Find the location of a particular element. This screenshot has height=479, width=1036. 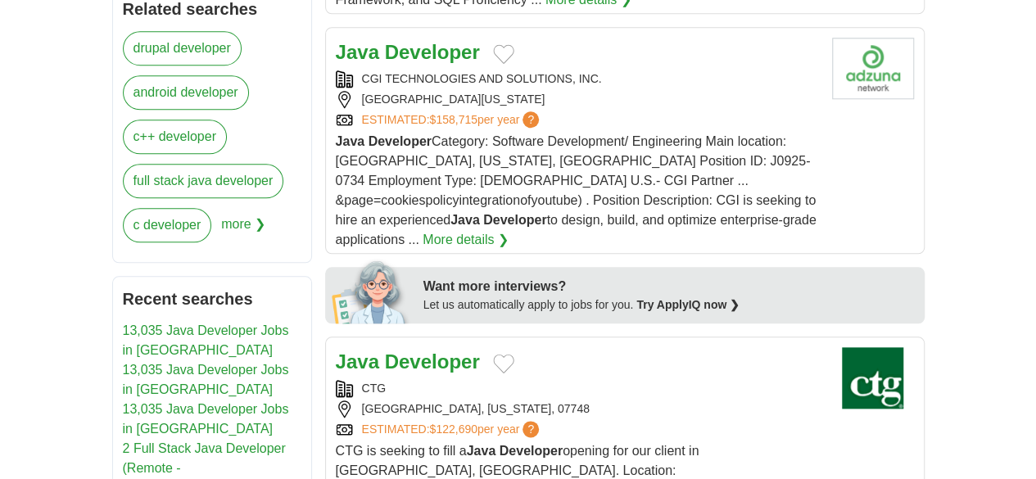

a: CTG is located at coordinates (374, 388).